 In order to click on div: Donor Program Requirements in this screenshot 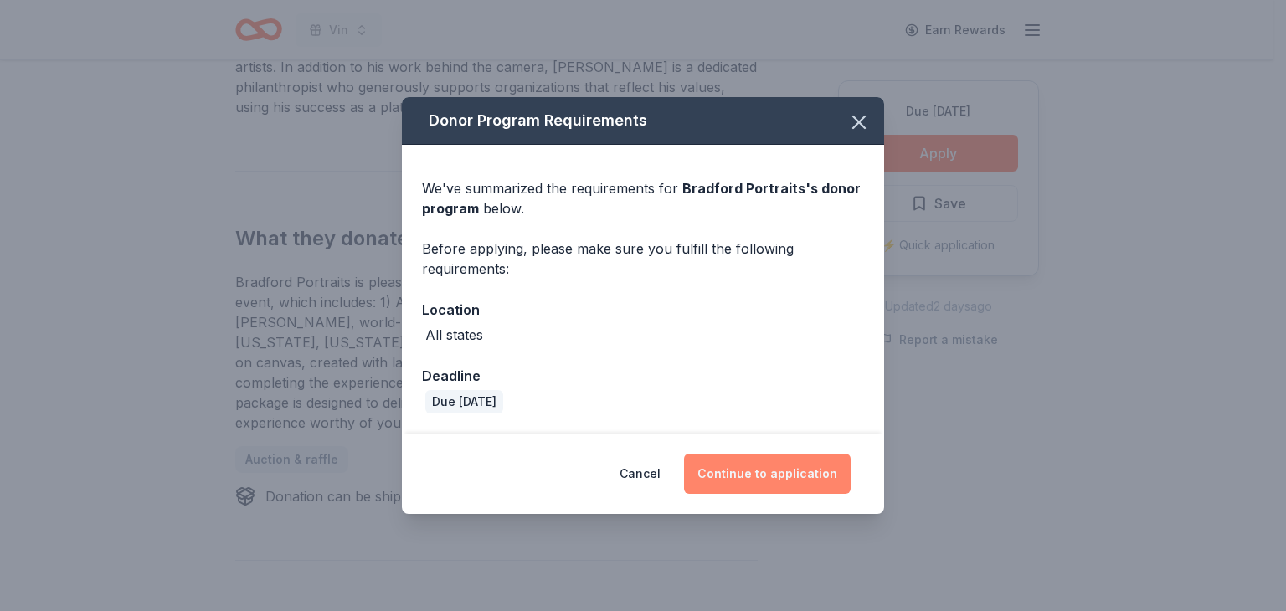, I will do `click(643, 121)`.